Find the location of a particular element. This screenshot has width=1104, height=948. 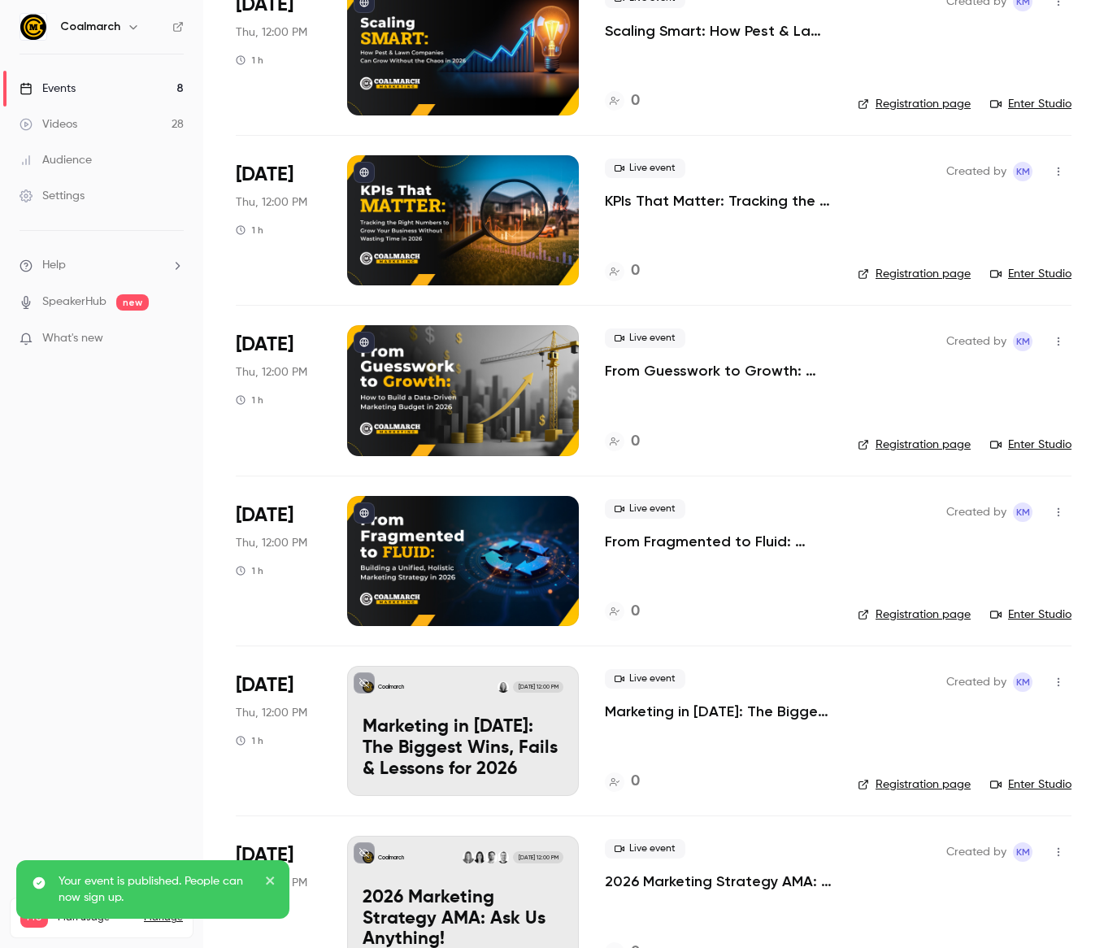

div: Audience is located at coordinates (55, 160).